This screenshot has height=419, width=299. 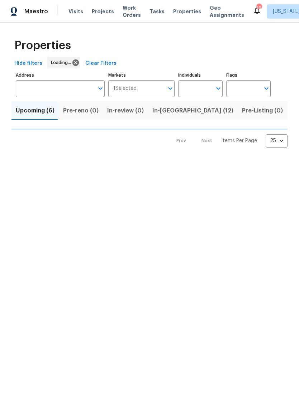 What do you see at coordinates (64, 63) in the screenshot?
I see `div: Loading...` at bounding box center [64, 63].